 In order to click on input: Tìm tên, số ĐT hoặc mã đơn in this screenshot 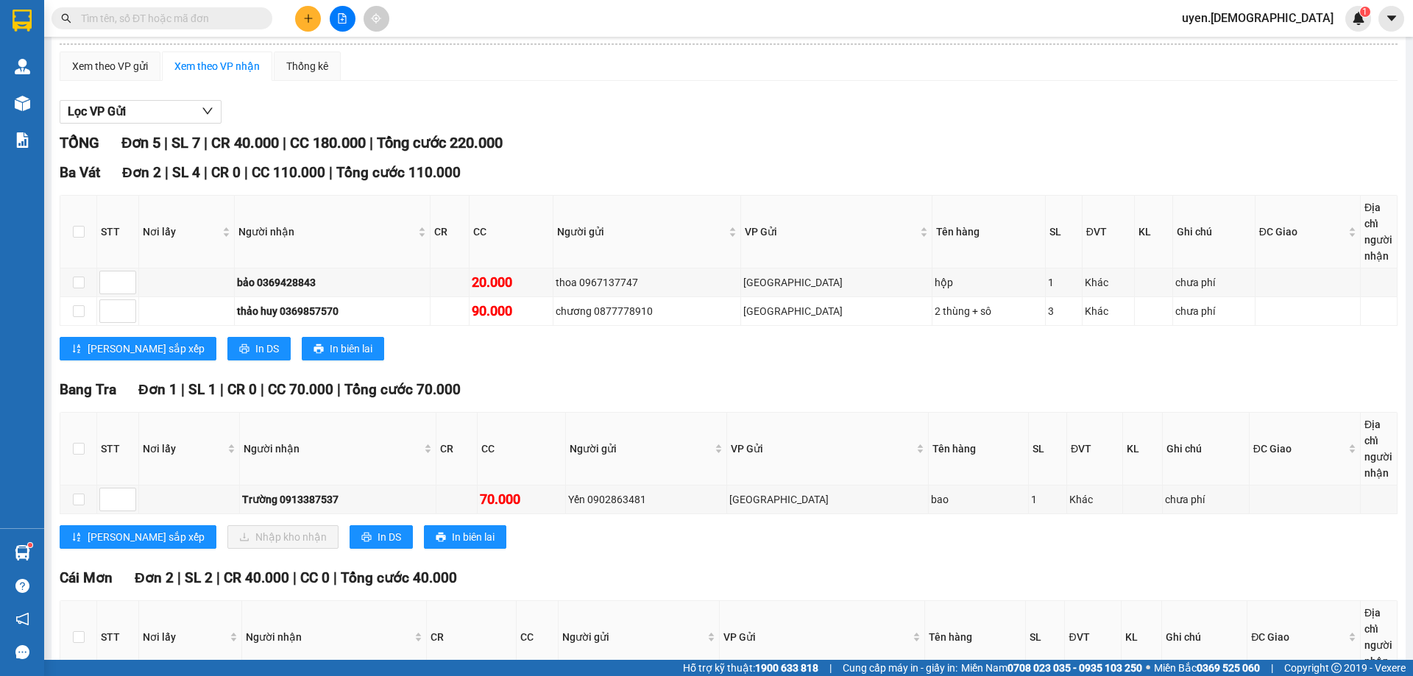, I will do `click(168, 18)`.